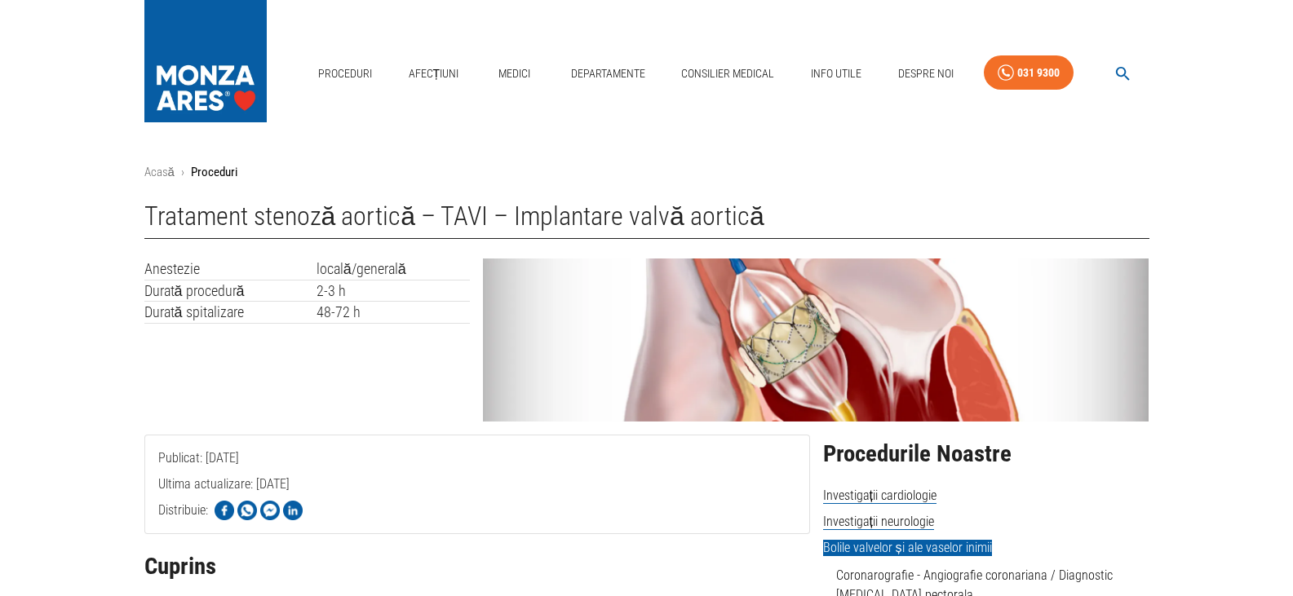  I want to click on img: Share on WhatsApp, so click(247, 511).